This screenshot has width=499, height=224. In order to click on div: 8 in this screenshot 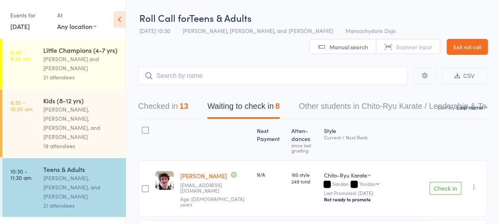, I will do `click(277, 106)`.